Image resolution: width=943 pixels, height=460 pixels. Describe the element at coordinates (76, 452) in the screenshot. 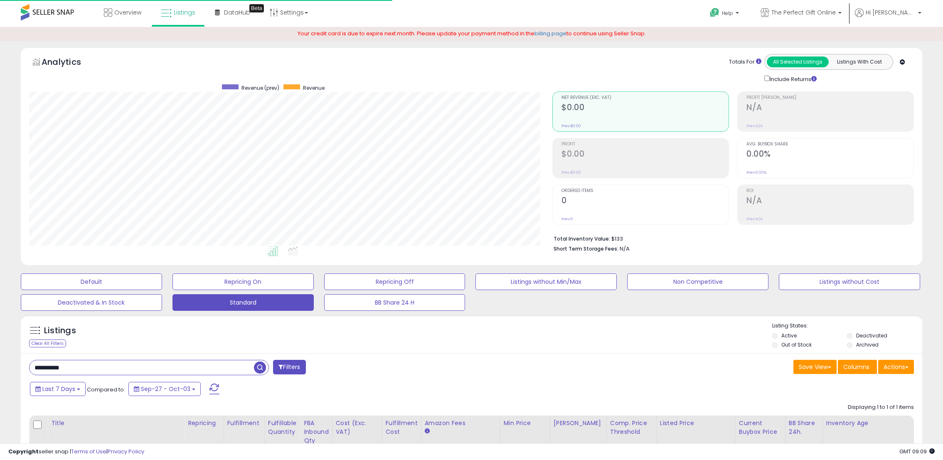

I see `div: seller snap | |` at that location.